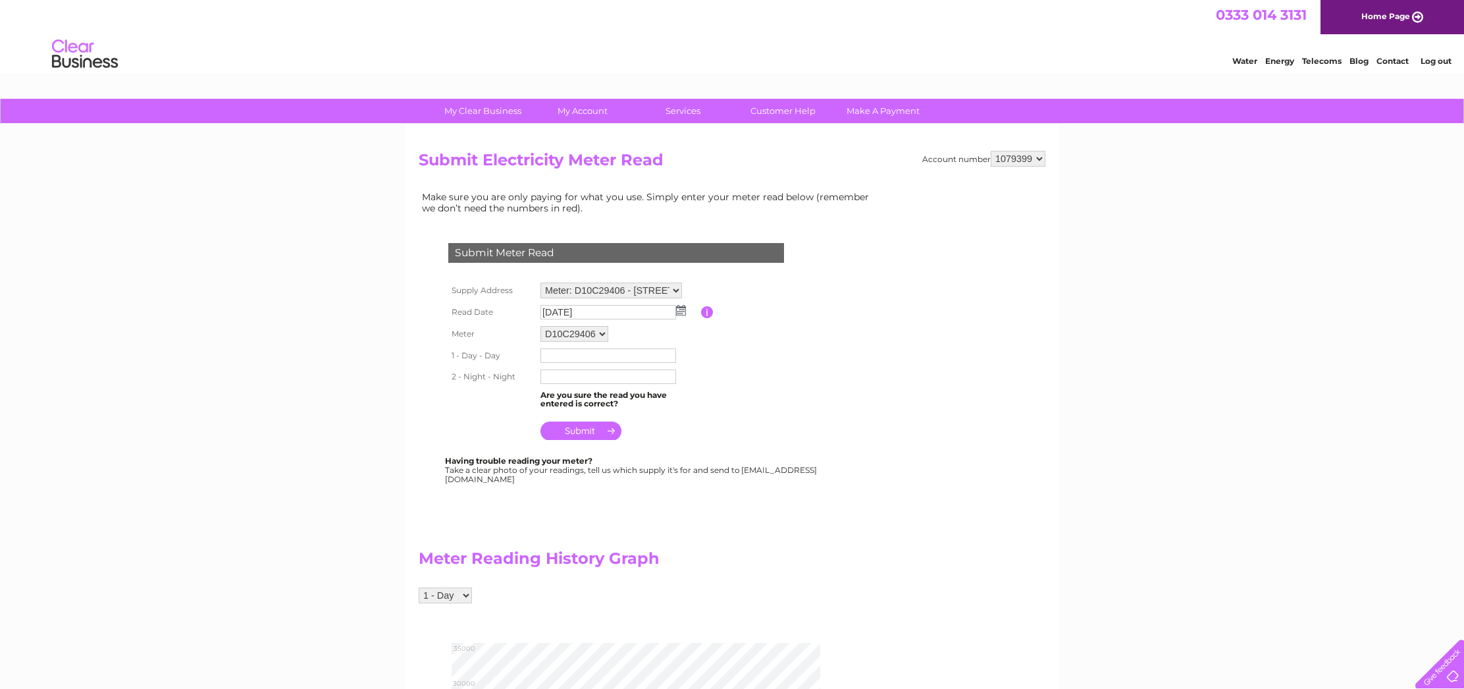  What do you see at coordinates (1392, 61) in the screenshot?
I see `a: Contact` at bounding box center [1392, 61].